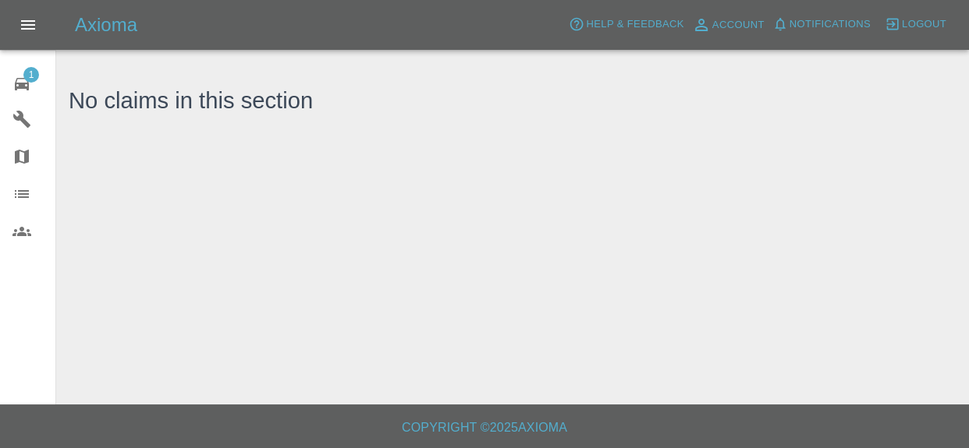 The width and height of the screenshot is (969, 448). What do you see at coordinates (923, 24) in the screenshot?
I see `span: Logout` at bounding box center [923, 24].